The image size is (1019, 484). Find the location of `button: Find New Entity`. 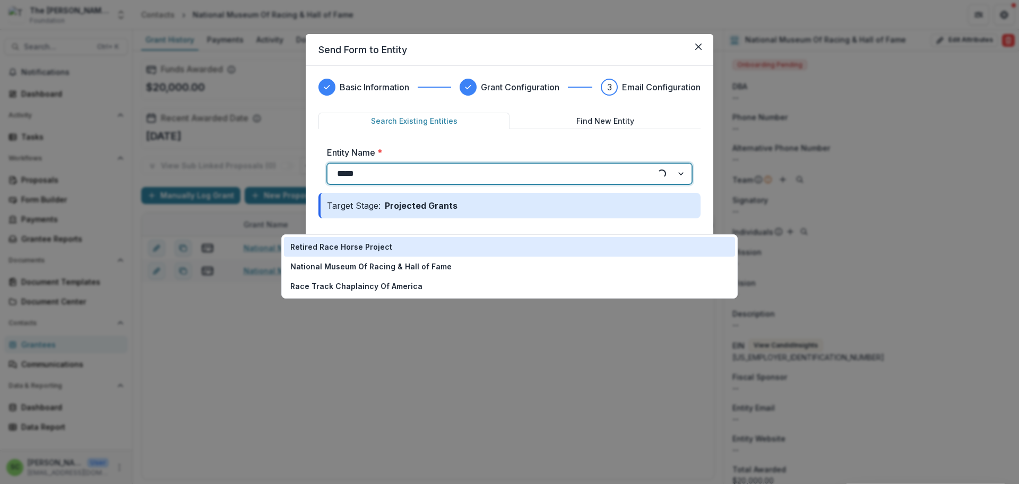

button: Find New Entity is located at coordinates (605, 120).